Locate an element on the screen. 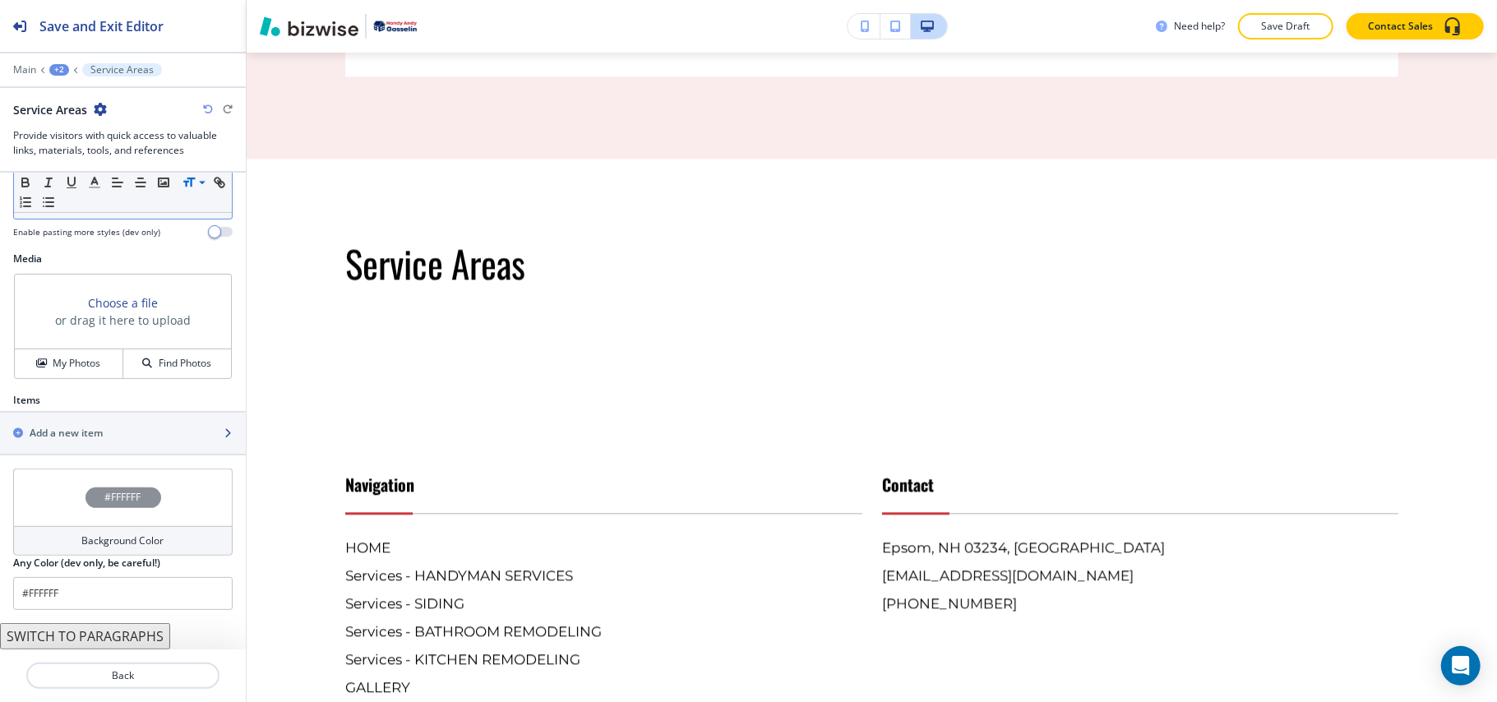 This screenshot has width=1497, height=702. h3: Need help? is located at coordinates (1199, 26).